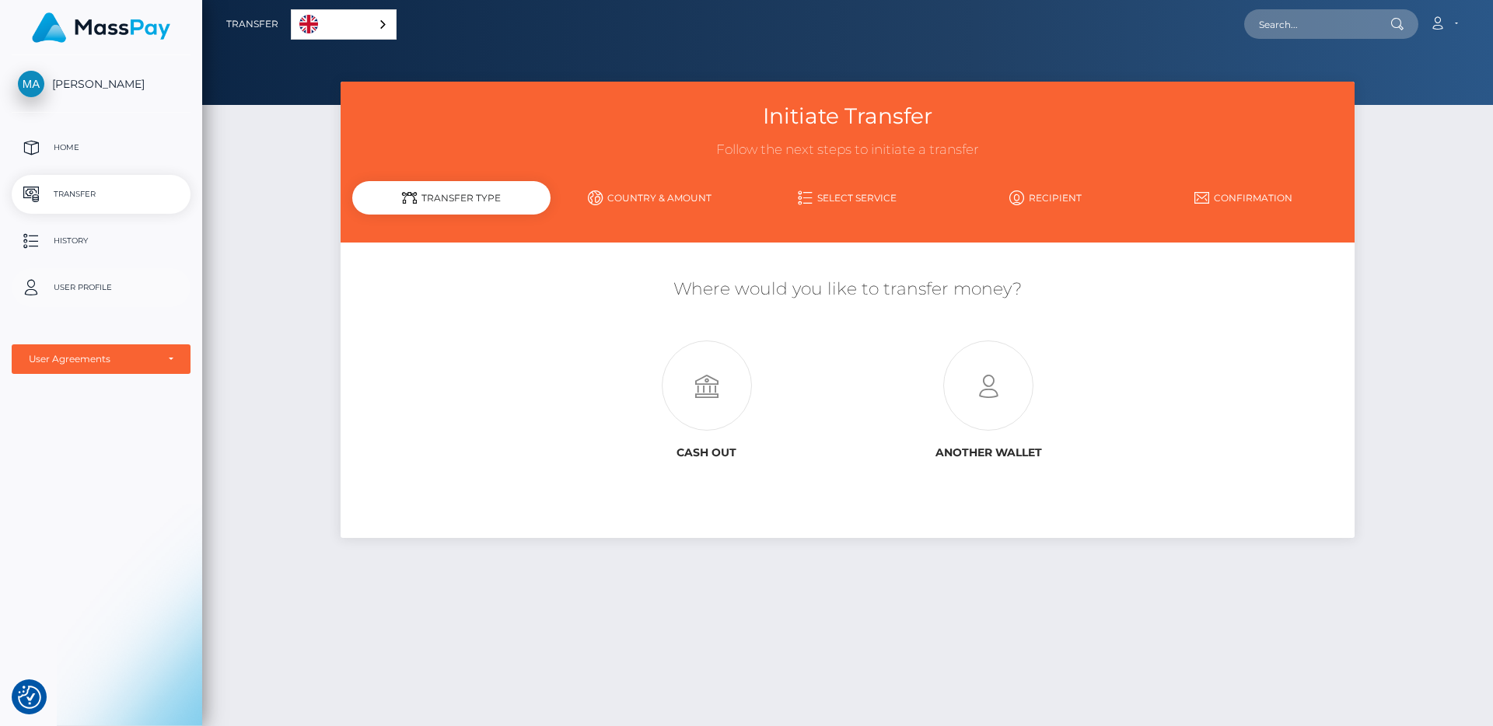 This screenshot has width=1493, height=726. What do you see at coordinates (101, 241) in the screenshot?
I see `a: History` at bounding box center [101, 241].